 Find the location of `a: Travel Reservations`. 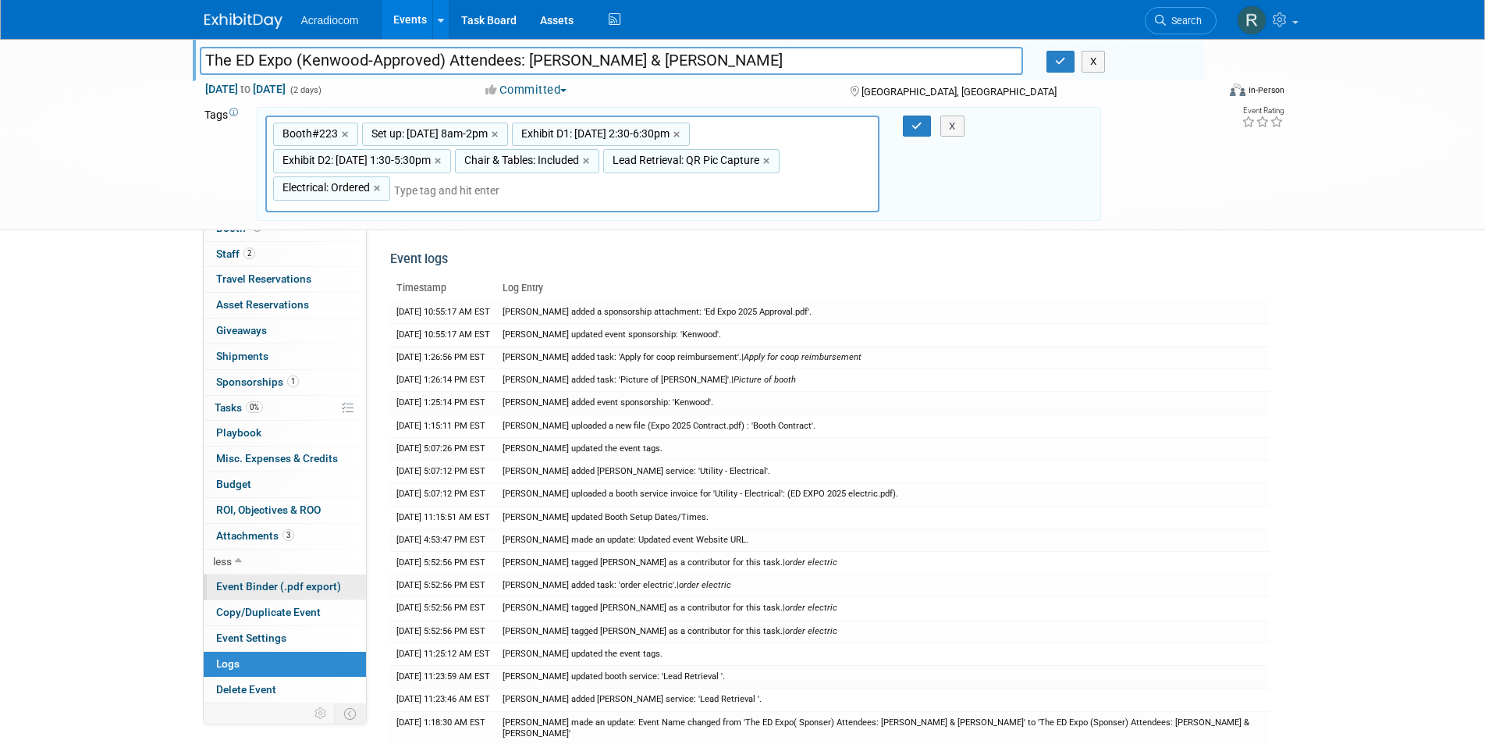

a: Travel Reservations is located at coordinates (285, 279).